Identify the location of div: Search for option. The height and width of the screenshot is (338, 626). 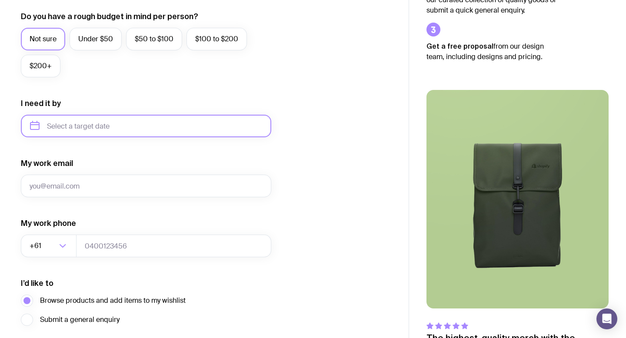
(49, 246).